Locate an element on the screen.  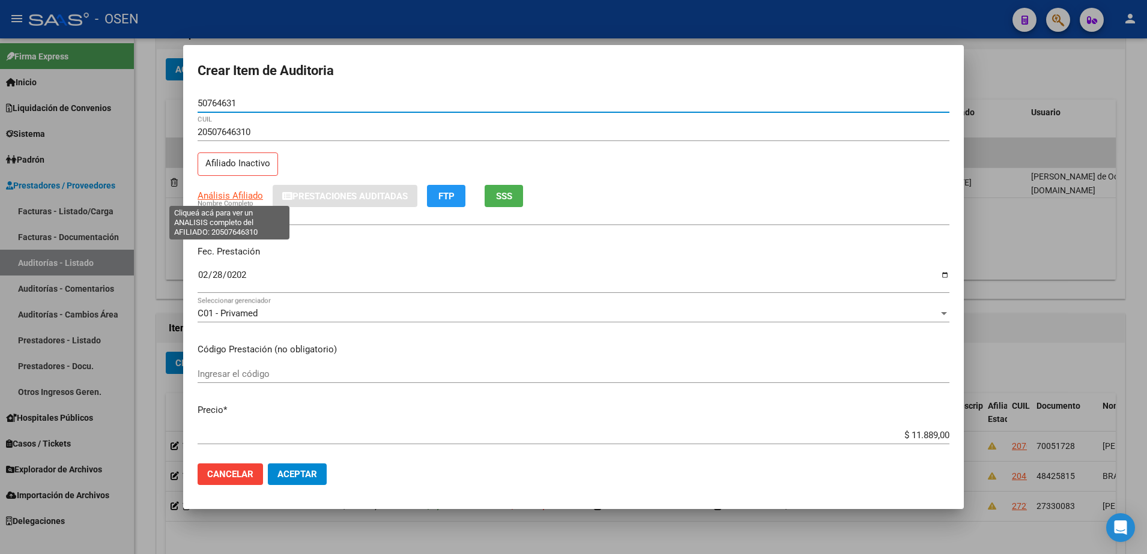
p: Precio is located at coordinates (574, 410).